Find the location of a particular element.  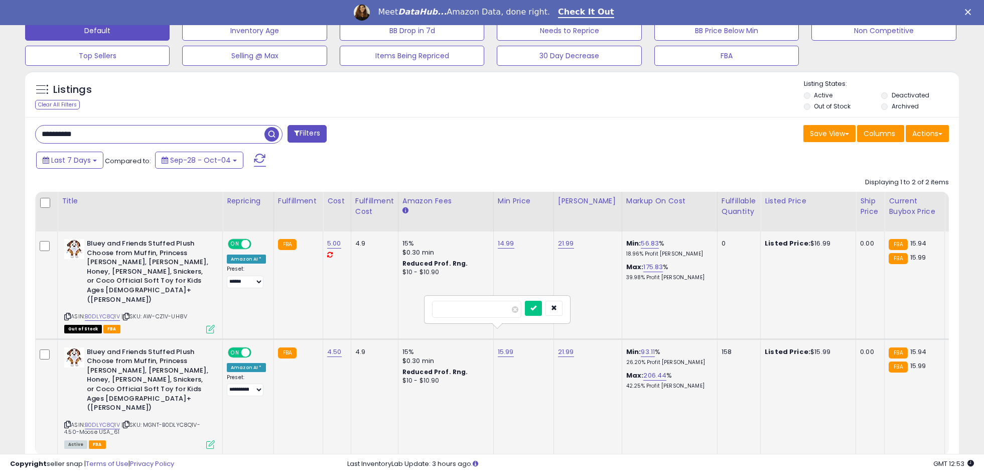

span: OFF is located at coordinates (258, 244).